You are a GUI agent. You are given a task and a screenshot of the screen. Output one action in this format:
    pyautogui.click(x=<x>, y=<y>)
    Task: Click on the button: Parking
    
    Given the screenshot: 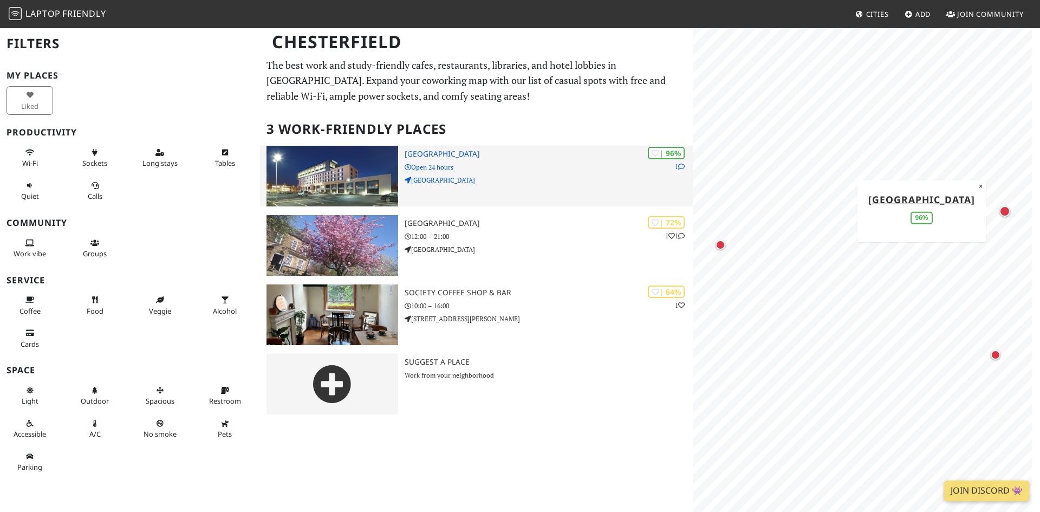 What is the action you would take?
    pyautogui.click(x=30, y=461)
    